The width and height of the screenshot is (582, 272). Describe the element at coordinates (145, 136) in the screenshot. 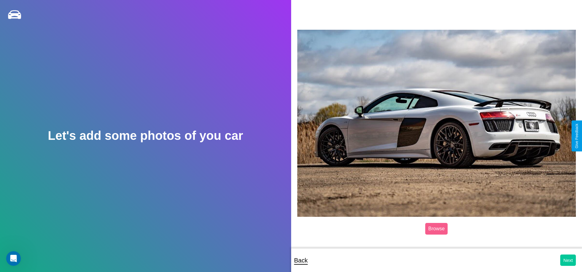

I see `h2: Let's add some photos of you car` at that location.